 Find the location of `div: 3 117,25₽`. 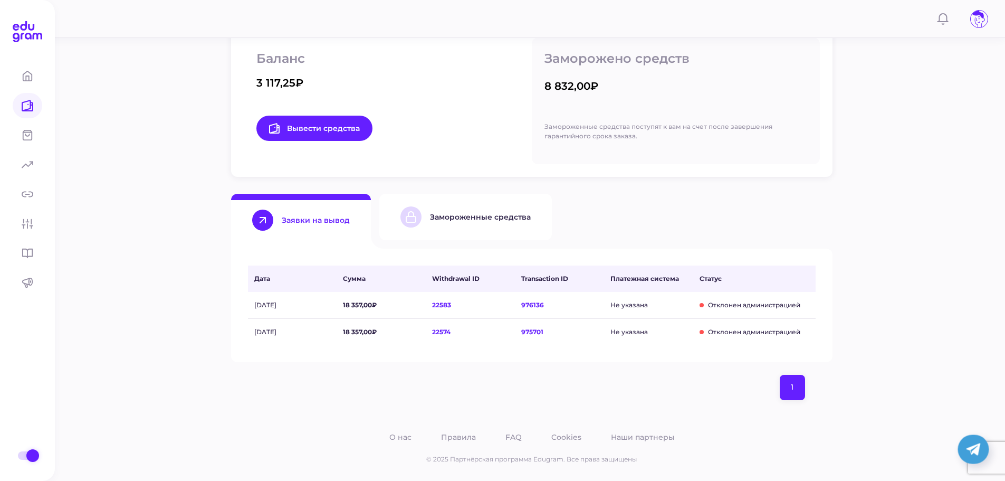

div: 3 117,25₽ is located at coordinates (280, 83).